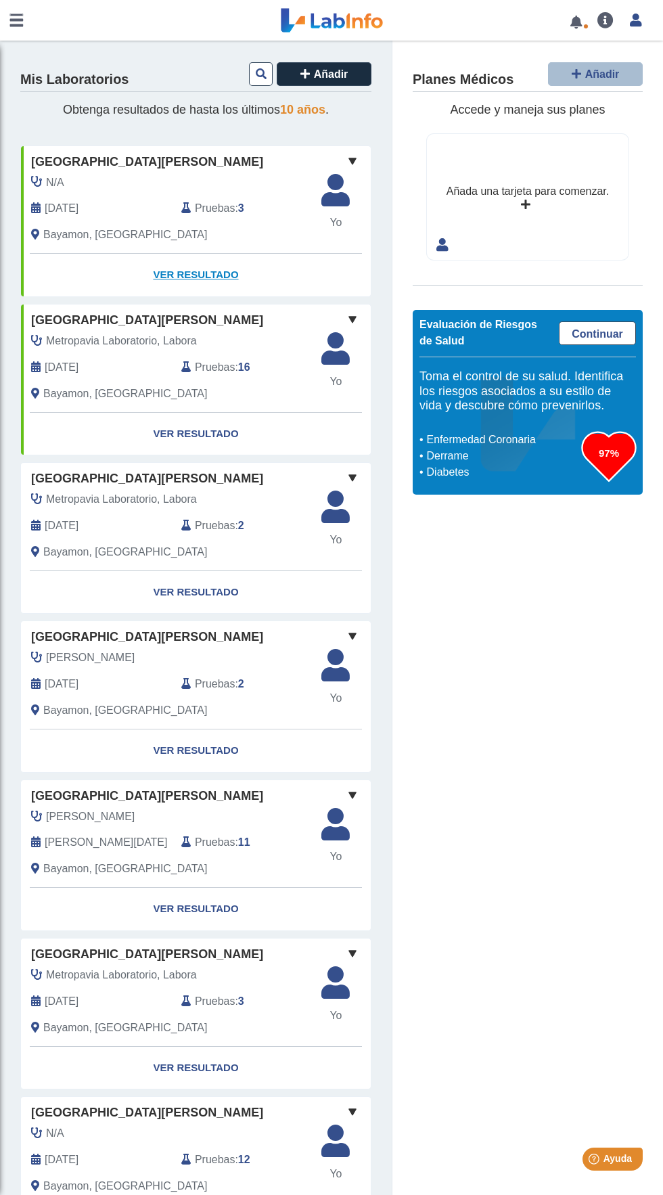  What do you see at coordinates (244, 367) in the screenshot?
I see `b: 16` at bounding box center [244, 367].